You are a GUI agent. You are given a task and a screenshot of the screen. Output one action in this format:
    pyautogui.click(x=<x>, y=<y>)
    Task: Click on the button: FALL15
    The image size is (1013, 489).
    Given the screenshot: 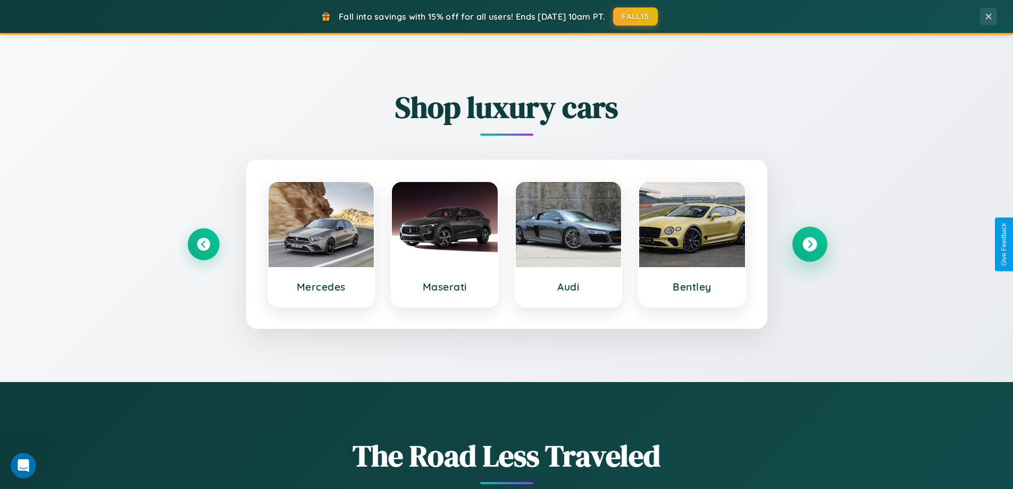 What is the action you would take?
    pyautogui.click(x=636, y=16)
    